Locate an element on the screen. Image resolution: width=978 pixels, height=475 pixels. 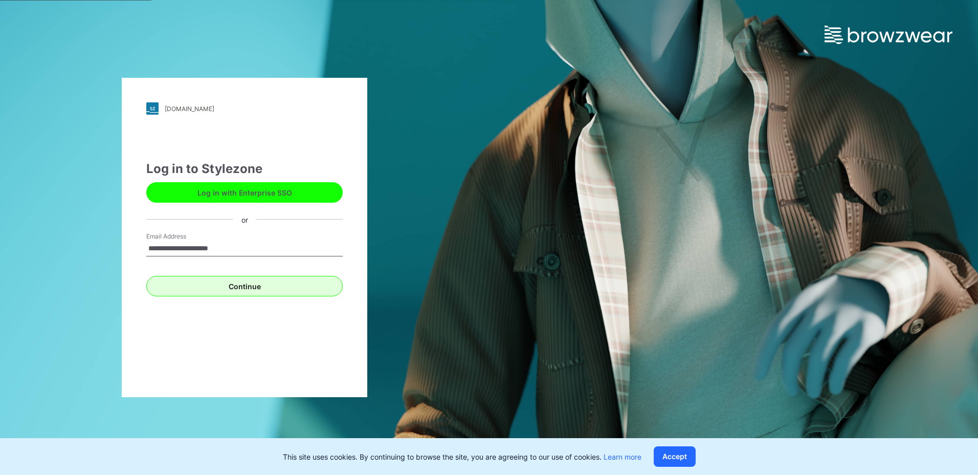
a: Learn more is located at coordinates (622, 456).